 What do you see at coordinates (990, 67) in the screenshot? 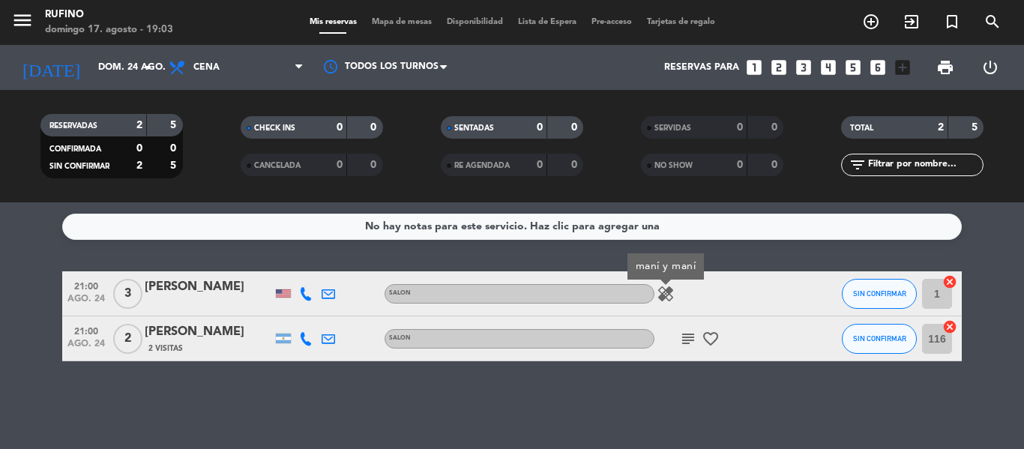
I see `div: LOG OUT` at bounding box center [990, 67].